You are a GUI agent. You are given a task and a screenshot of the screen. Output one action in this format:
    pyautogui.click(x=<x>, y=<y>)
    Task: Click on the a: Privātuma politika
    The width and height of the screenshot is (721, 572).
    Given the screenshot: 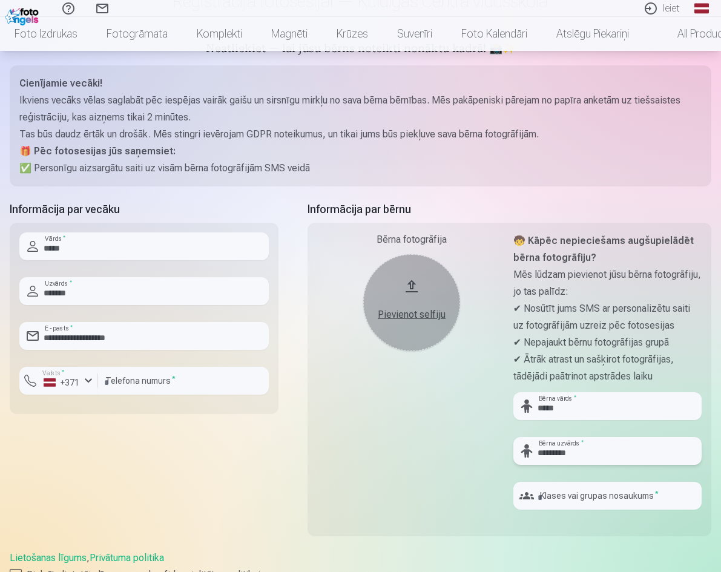 What is the action you would take?
    pyautogui.click(x=126, y=557)
    